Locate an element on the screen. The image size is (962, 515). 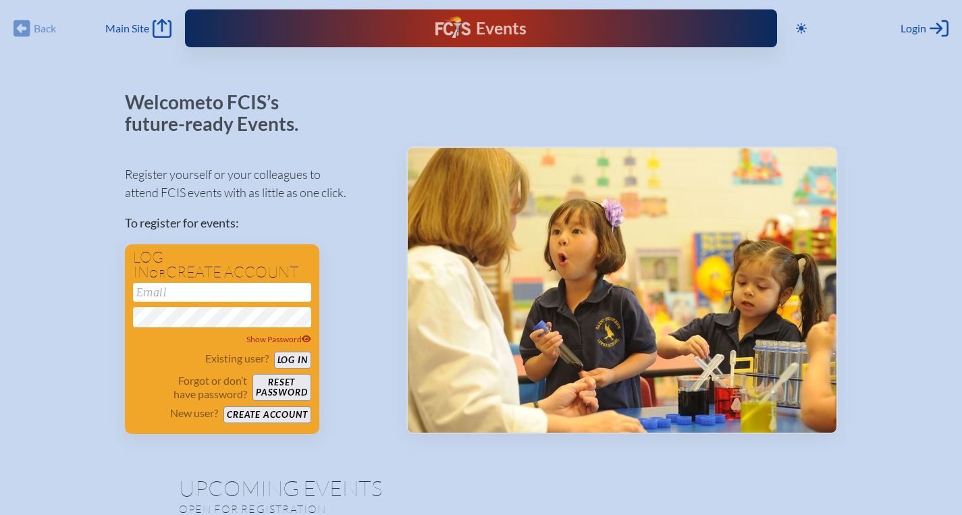
button: Log in is located at coordinates (292, 360).